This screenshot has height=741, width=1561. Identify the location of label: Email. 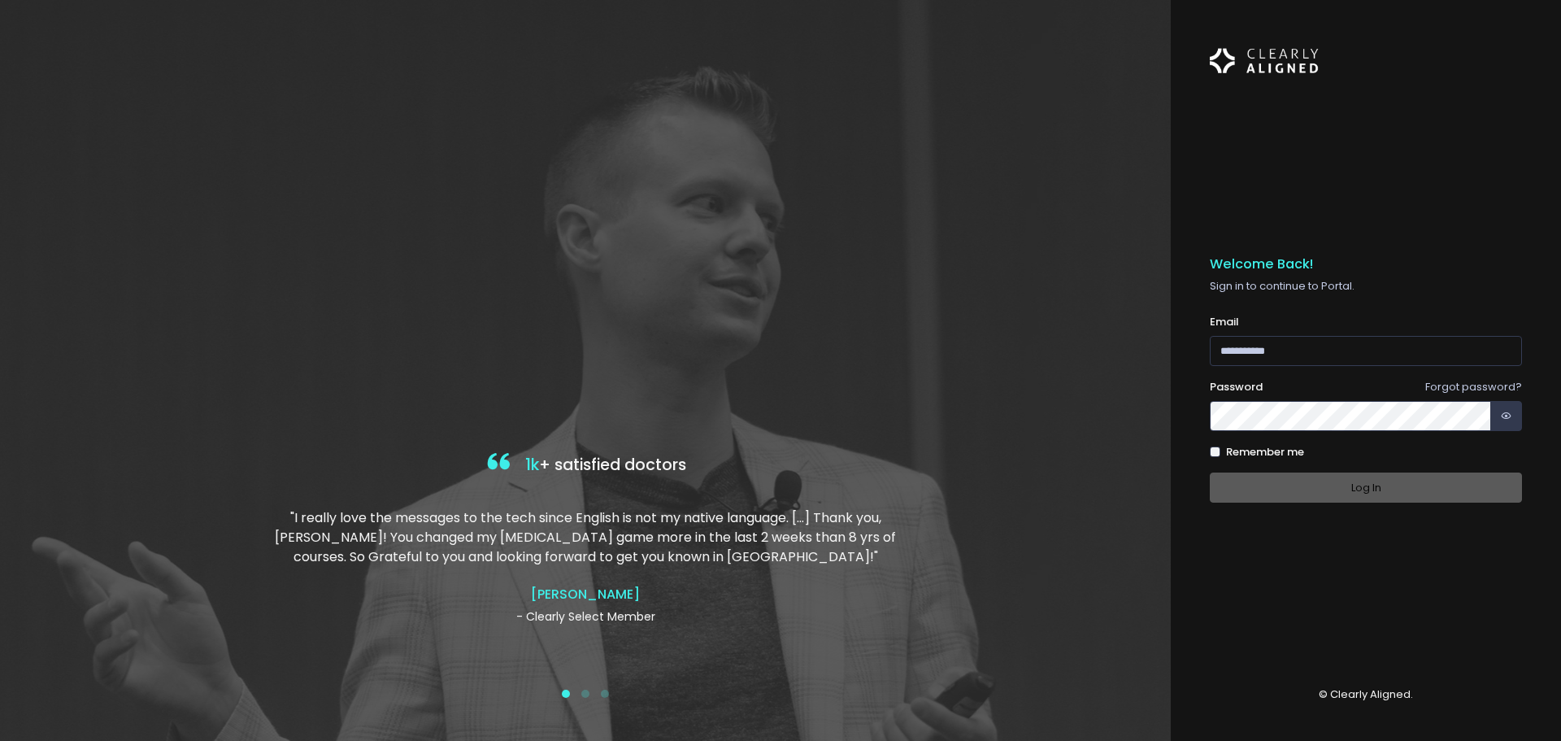
(1224, 322).